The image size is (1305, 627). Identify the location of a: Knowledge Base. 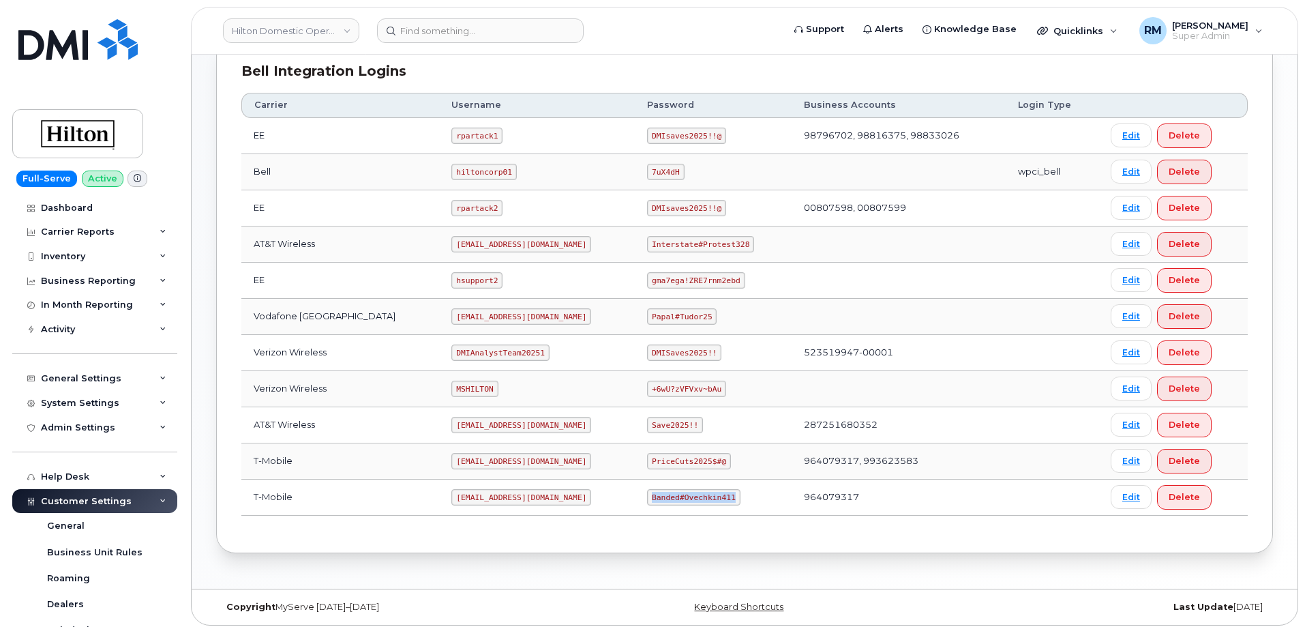
(970, 29).